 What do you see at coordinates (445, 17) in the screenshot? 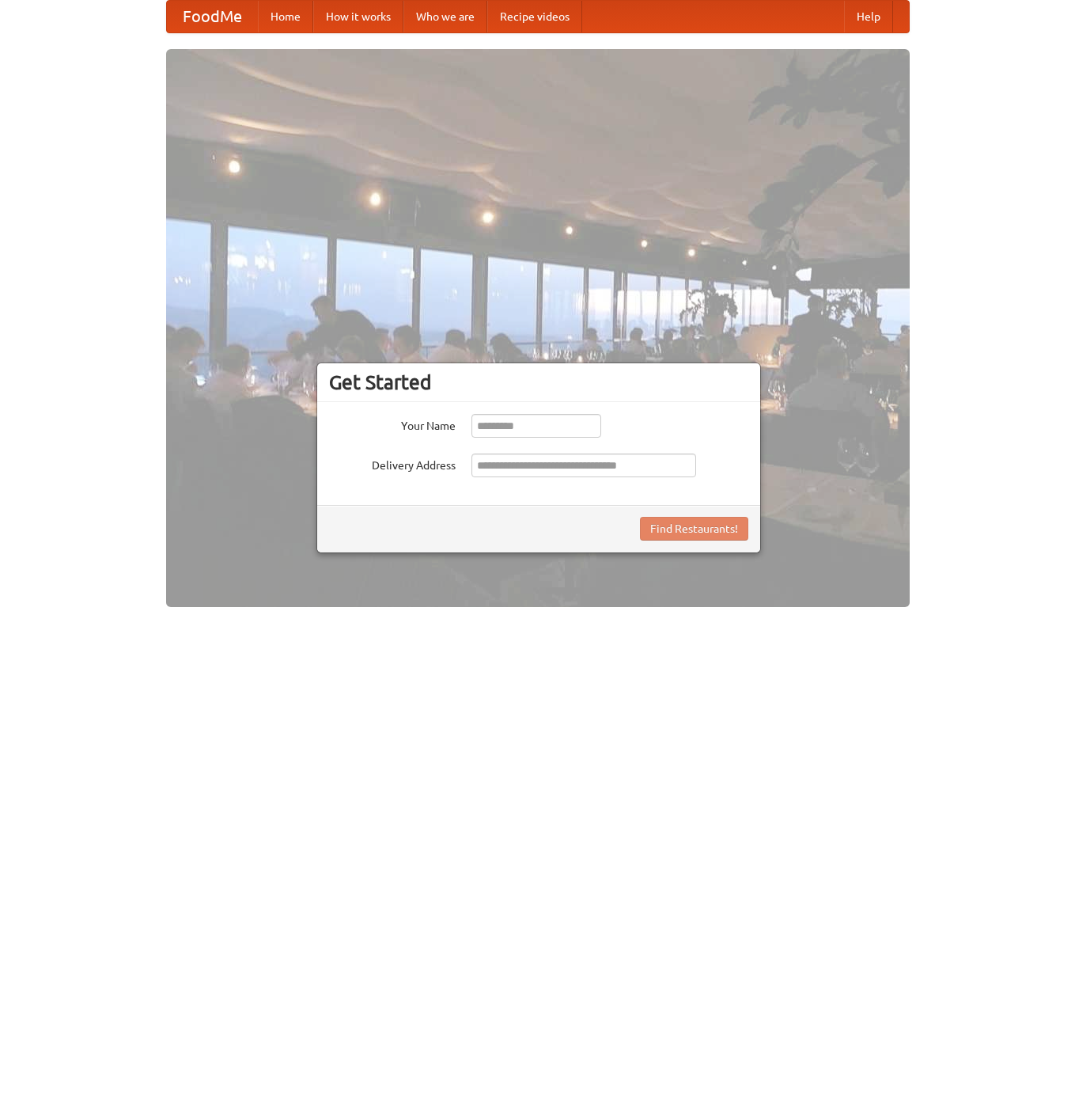
I see `a: Who we are` at bounding box center [445, 17].